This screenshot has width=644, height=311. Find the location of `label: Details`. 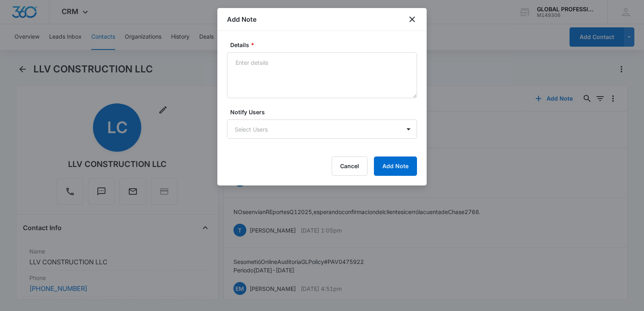

label: Details is located at coordinates (325, 45).